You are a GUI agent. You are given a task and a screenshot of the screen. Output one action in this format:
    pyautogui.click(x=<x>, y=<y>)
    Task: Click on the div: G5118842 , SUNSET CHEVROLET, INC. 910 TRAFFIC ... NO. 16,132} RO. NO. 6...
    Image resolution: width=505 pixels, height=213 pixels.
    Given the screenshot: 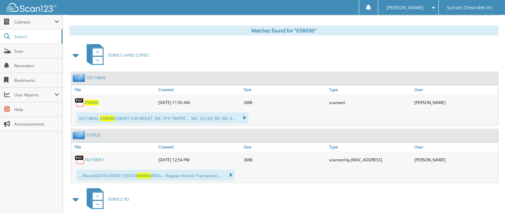 What is the action you would take?
    pyautogui.click(x=162, y=118)
    